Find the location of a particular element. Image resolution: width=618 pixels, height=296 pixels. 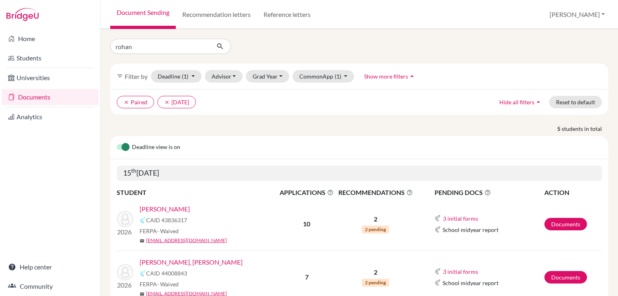

a: Community is located at coordinates (50, 286).